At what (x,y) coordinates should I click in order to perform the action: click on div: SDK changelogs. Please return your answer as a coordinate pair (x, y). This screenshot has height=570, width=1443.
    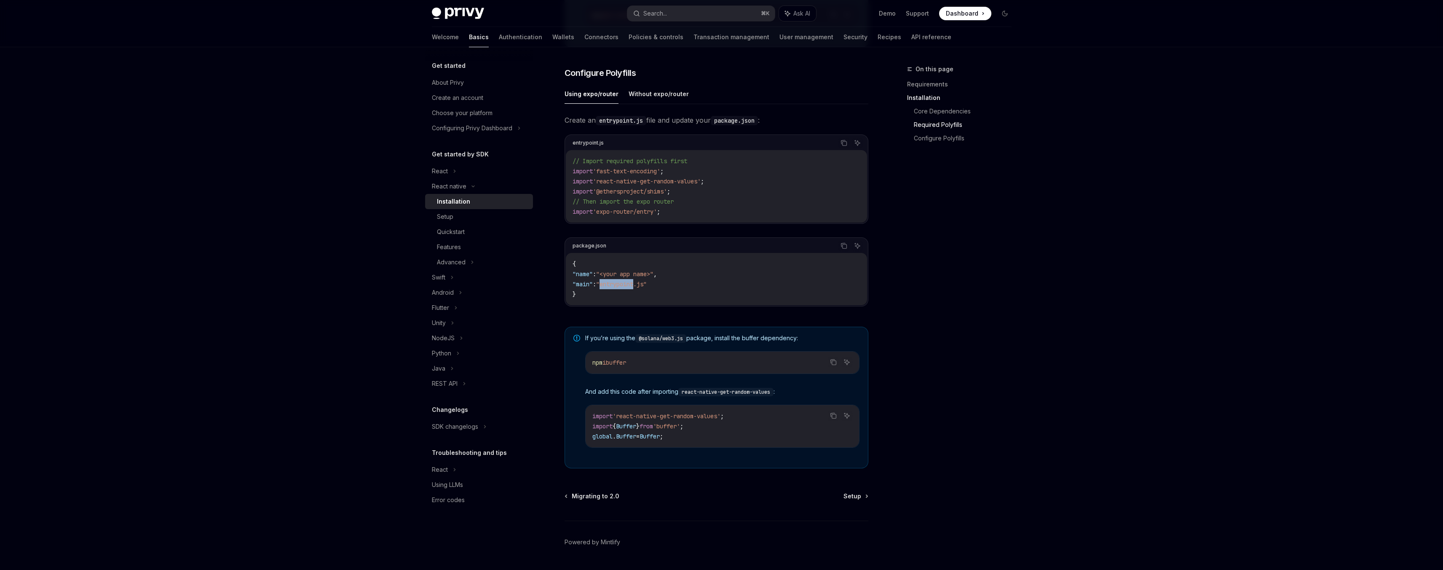
    Looking at the image, I should click on (455, 426).